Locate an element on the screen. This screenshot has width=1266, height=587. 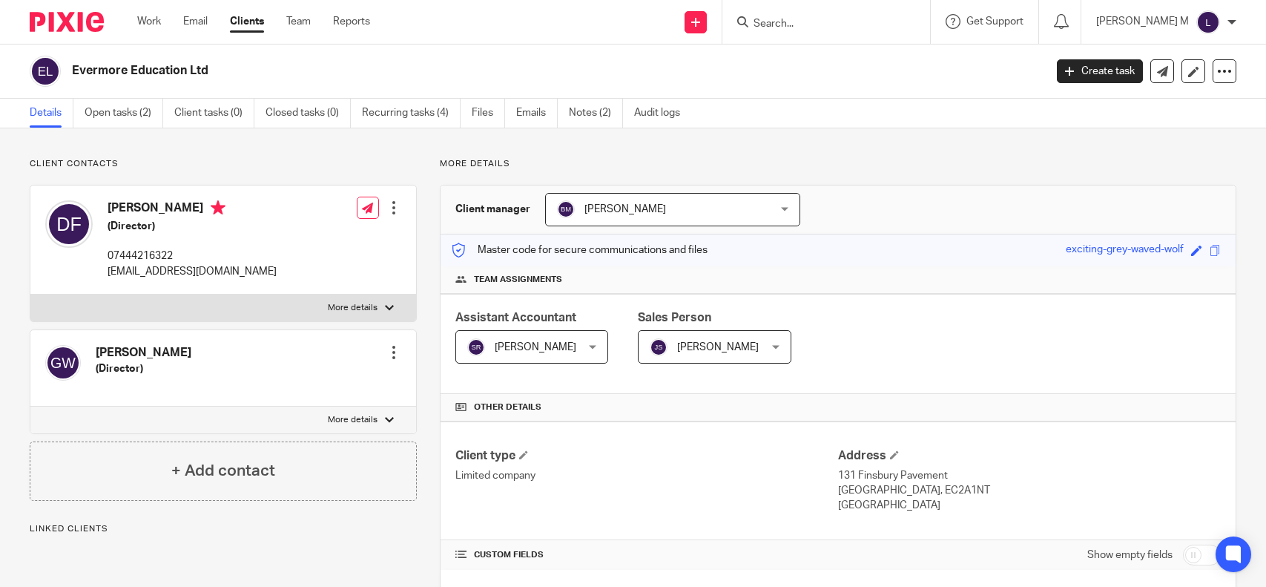
h4: Address is located at coordinates (1030, 455).